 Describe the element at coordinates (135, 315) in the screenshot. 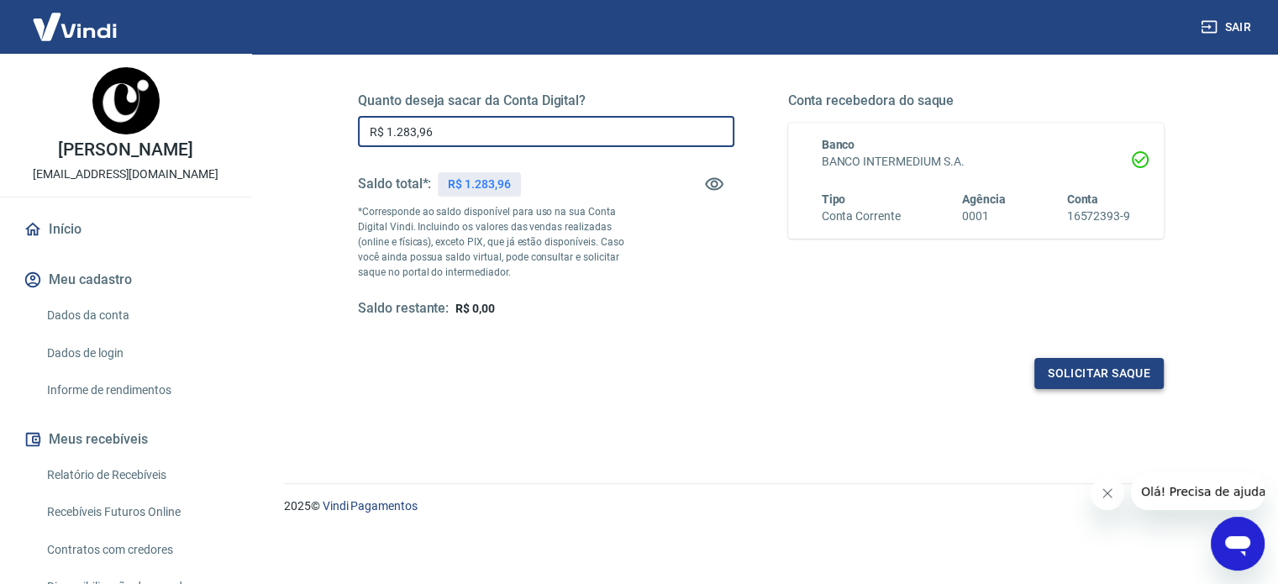

I see `a: Dados da conta` at that location.